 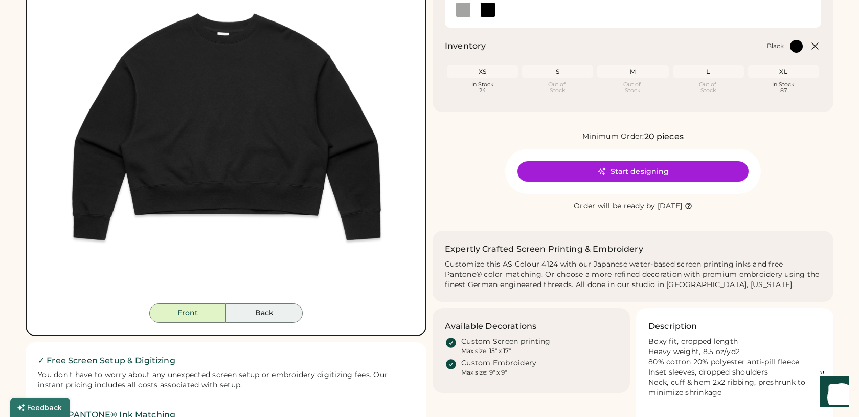 I want to click on h2: Expertly Crafted Screen Printing & Embroidery, so click(x=544, y=249).